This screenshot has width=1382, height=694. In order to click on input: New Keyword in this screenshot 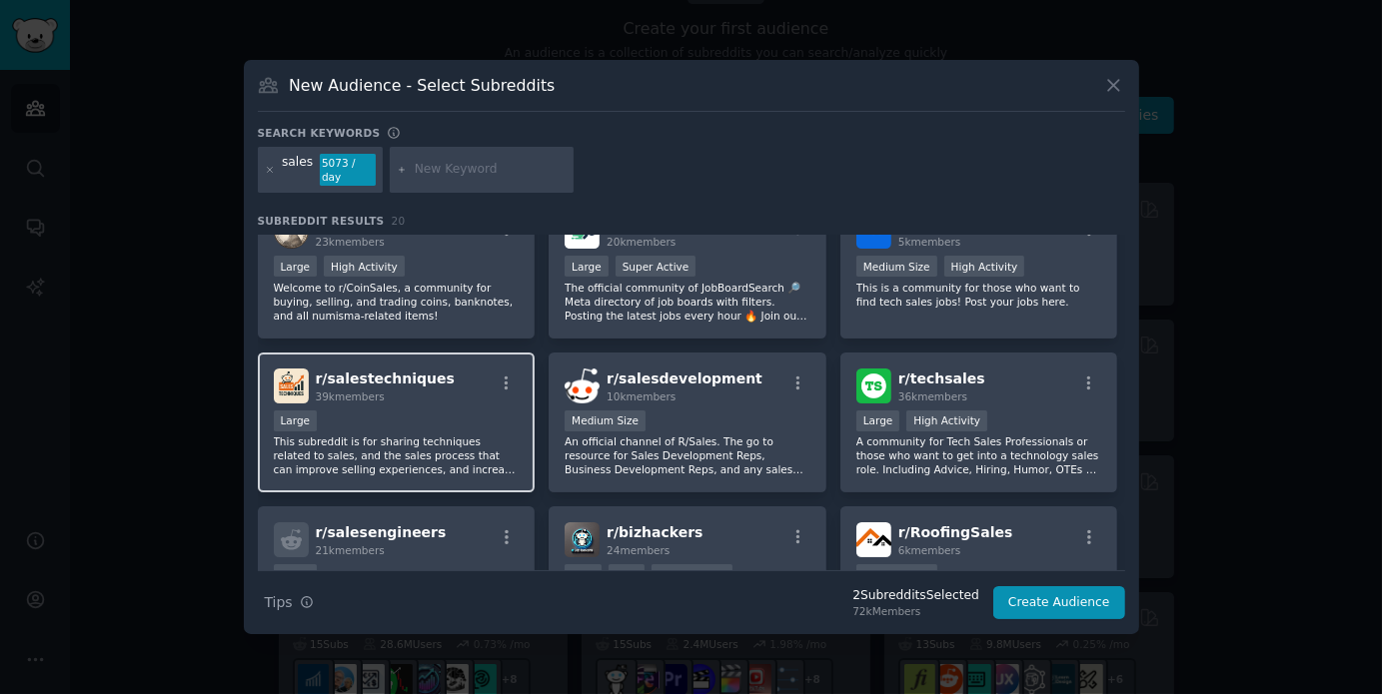, I will do `click(491, 170)`.